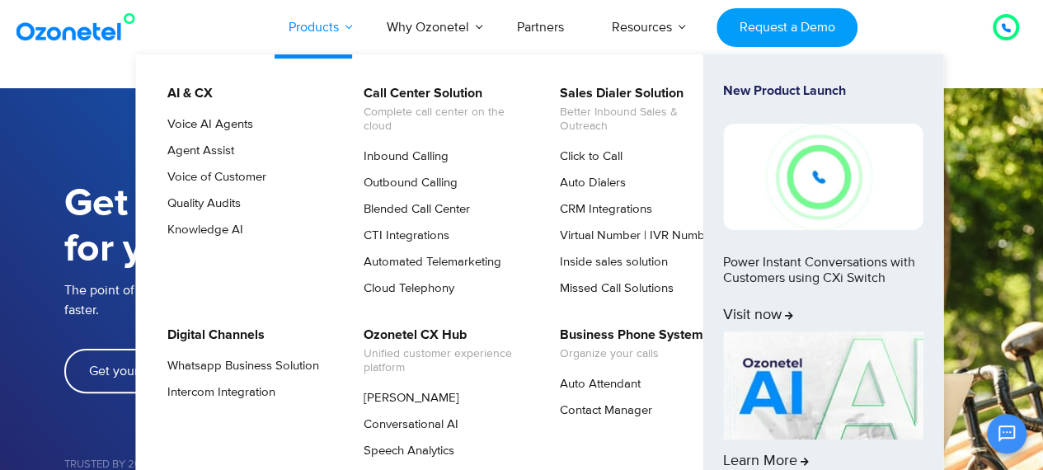 This screenshot has width=1043, height=470. I want to click on a: Virtual Number | IVR Number, so click(633, 236).